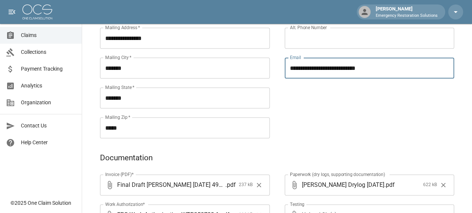  I want to click on span: Payment Tracking, so click(48, 69).